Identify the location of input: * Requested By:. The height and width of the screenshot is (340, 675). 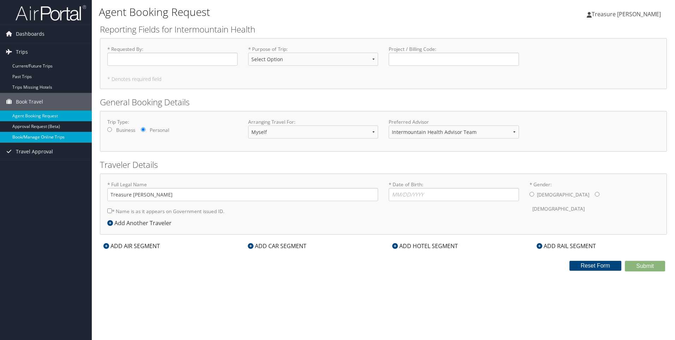
(172, 59).